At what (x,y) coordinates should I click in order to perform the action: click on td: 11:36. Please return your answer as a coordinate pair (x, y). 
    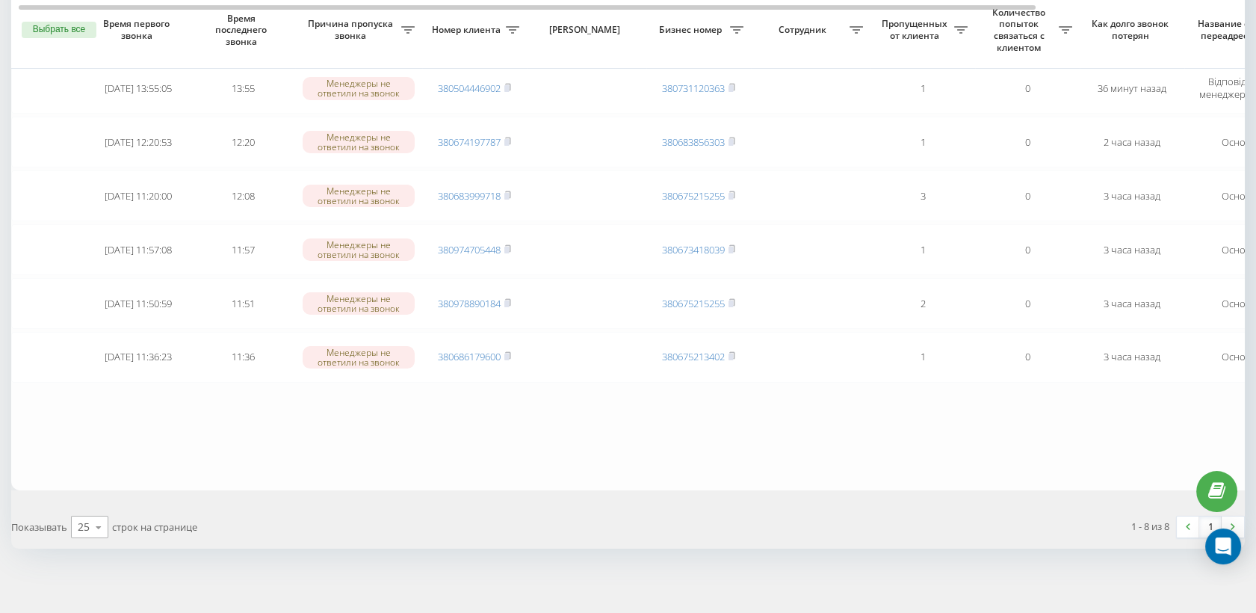
    Looking at the image, I should click on (243, 357).